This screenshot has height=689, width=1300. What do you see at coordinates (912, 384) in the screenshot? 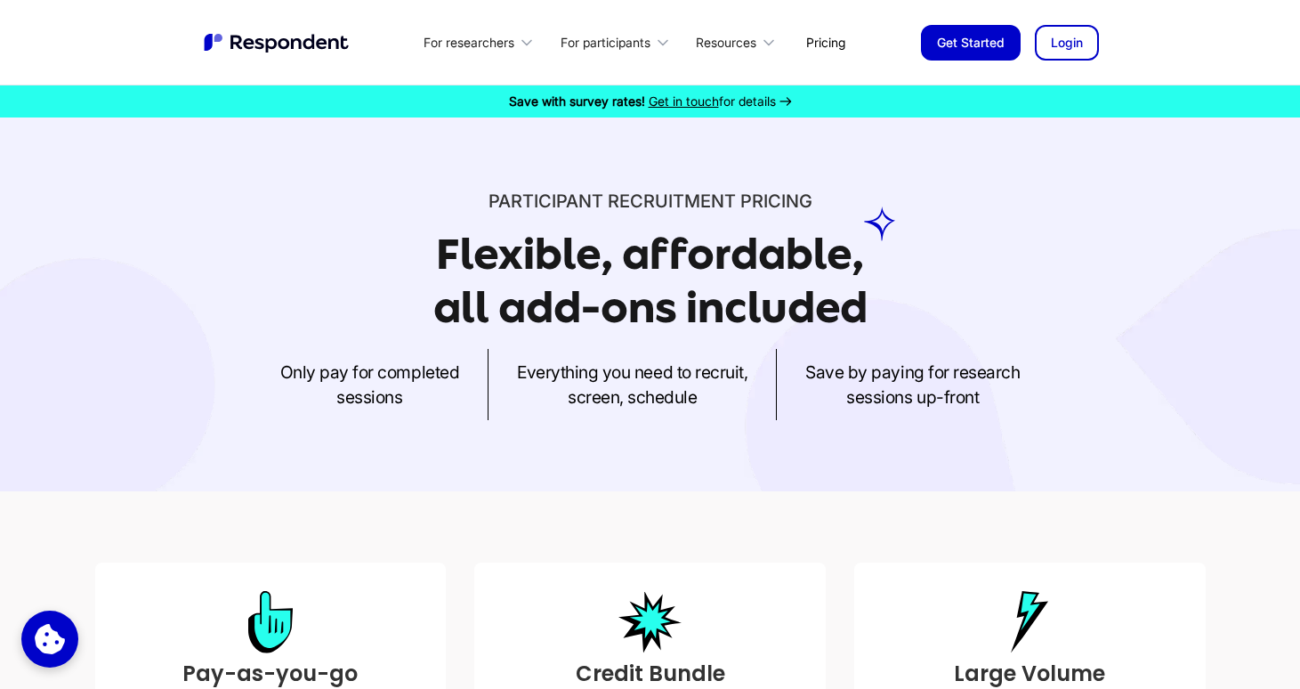
I see `p: Save by paying for research sessions up-front` at bounding box center [912, 384].